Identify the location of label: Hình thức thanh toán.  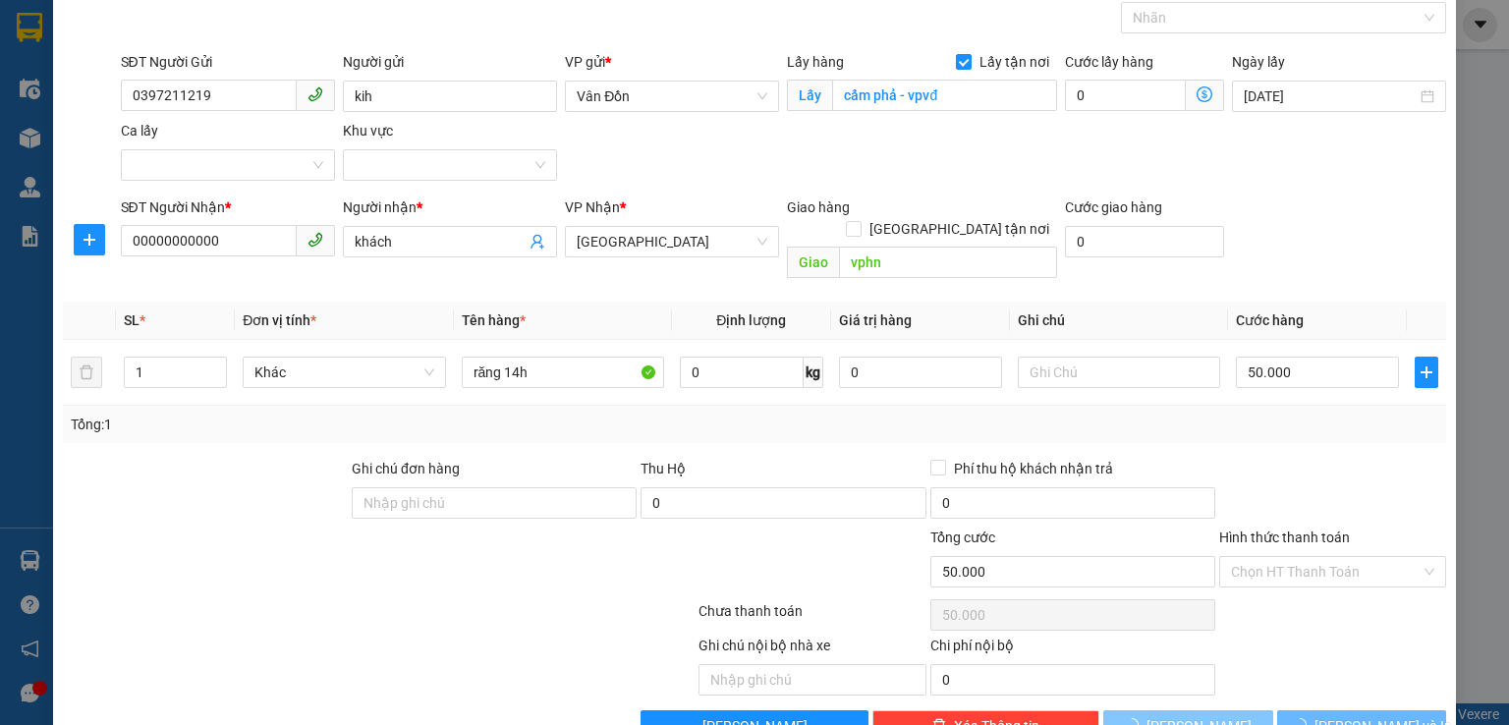
(1284, 537).